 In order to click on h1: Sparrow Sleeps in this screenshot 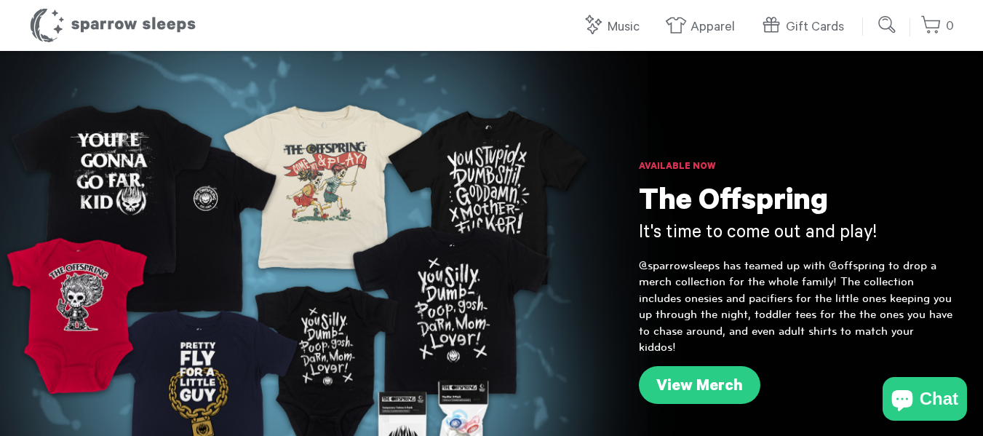, I will do `click(113, 25)`.